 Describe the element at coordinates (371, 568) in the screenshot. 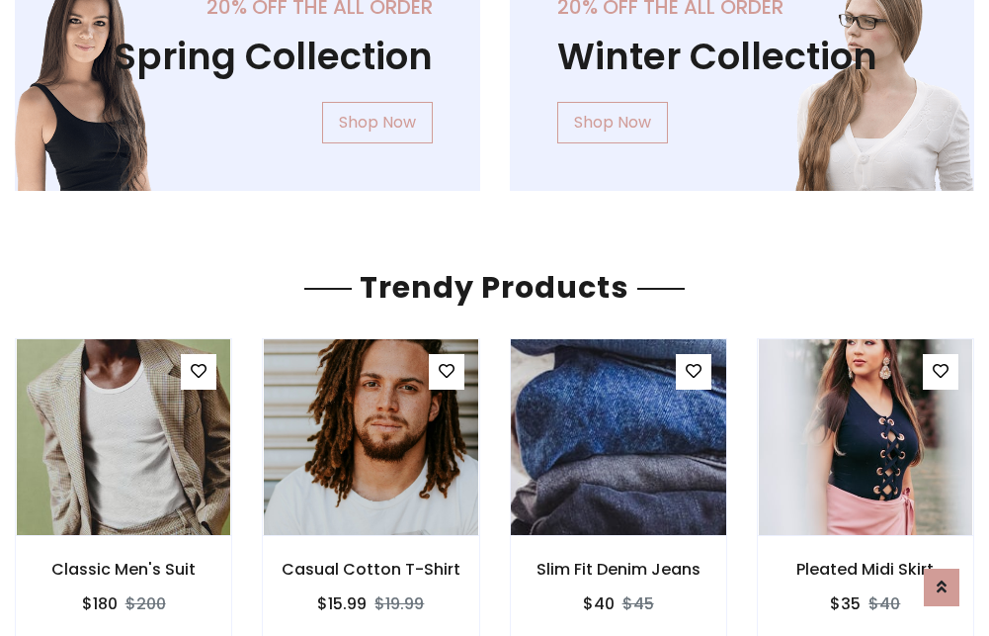

I see `h6: Casual Cotton T-Shirt` at that location.